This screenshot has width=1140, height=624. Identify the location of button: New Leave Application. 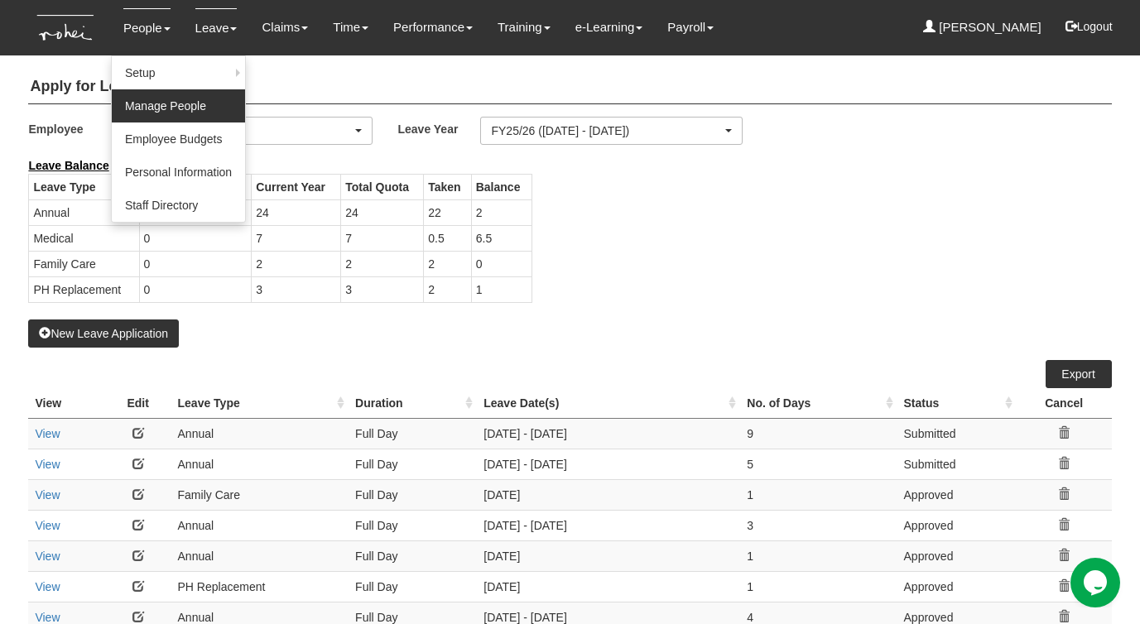
(104, 334).